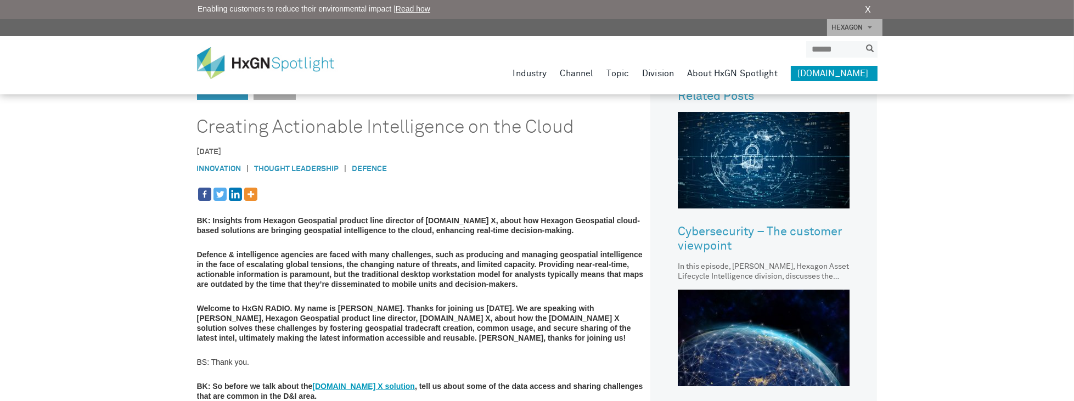 The width and height of the screenshot is (1074, 401). I want to click on a: Innovation, so click(219, 169).